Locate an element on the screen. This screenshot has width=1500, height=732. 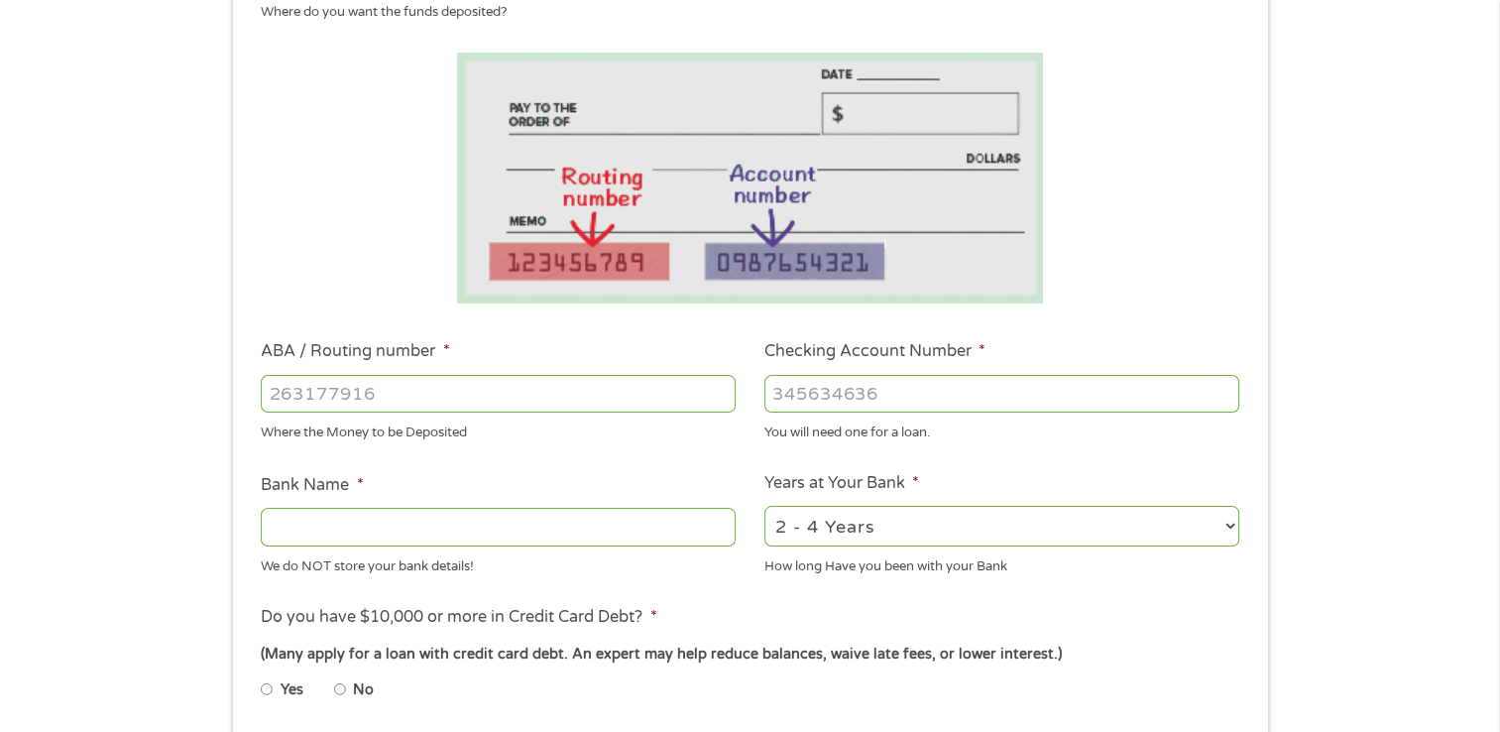
div: Where the Money to be Deposited is located at coordinates (498, 429).